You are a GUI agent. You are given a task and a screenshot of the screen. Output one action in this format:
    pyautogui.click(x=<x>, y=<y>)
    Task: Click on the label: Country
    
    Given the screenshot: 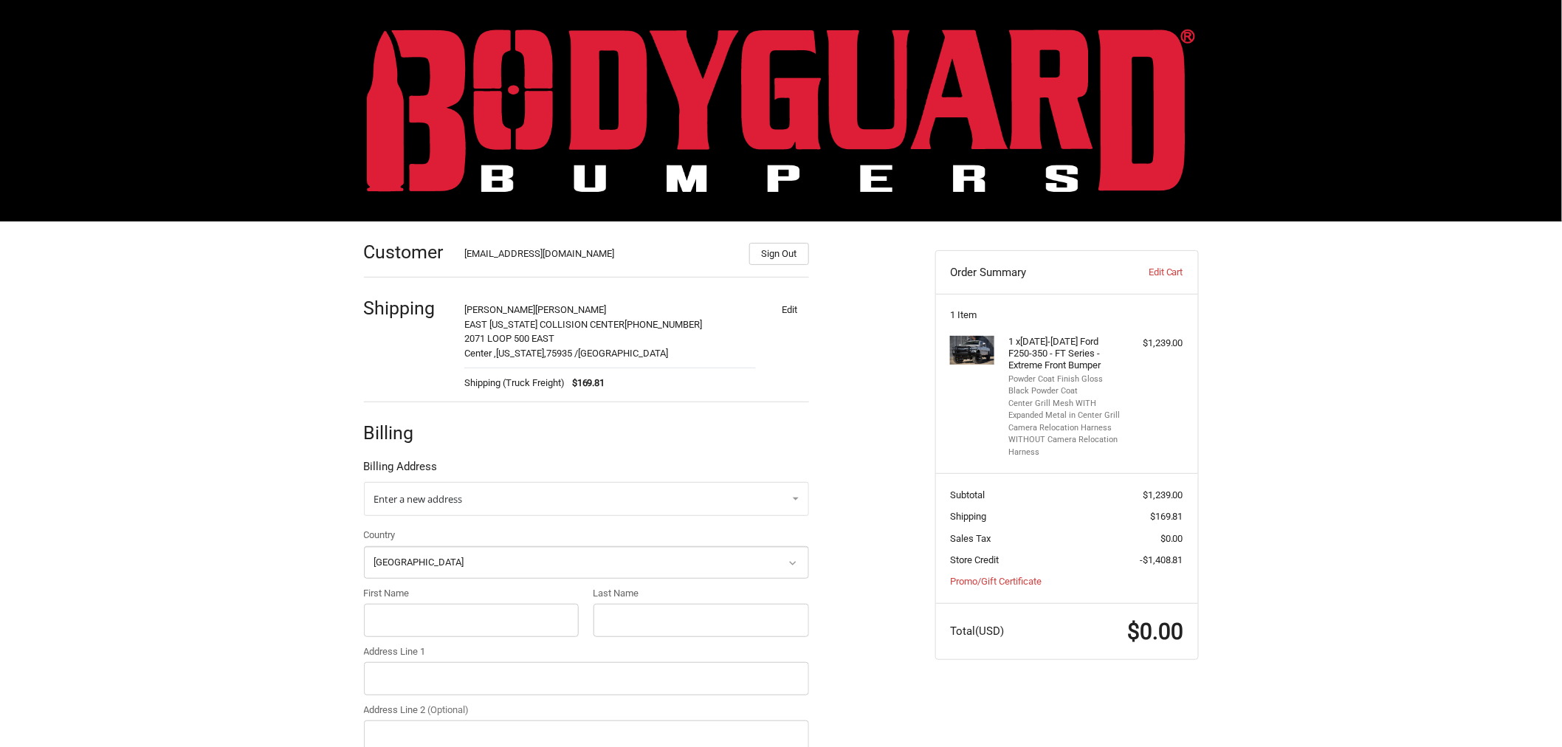 What is the action you would take?
    pyautogui.click(x=586, y=535)
    